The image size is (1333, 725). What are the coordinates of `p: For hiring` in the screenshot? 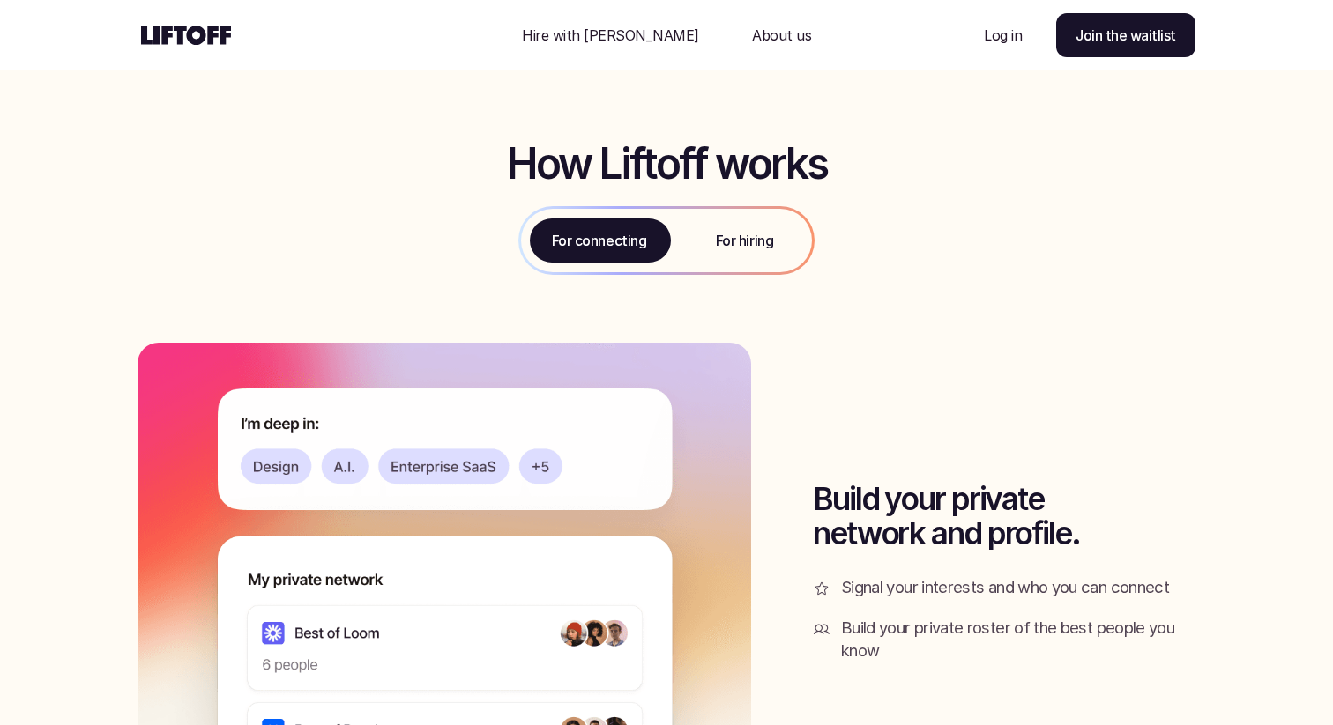 It's located at (744, 241).